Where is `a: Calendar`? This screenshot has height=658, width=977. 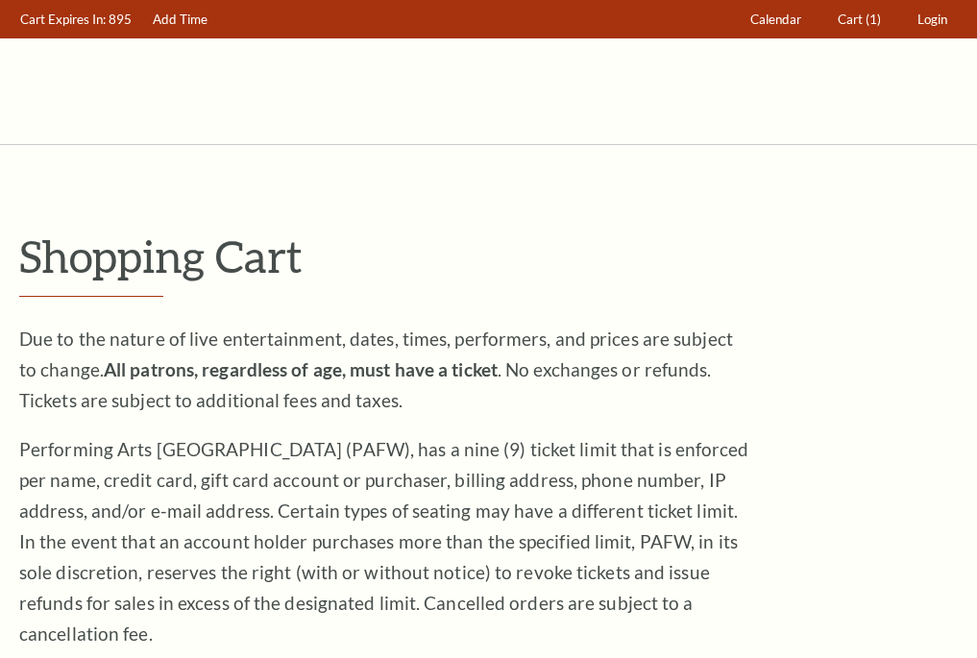 a: Calendar is located at coordinates (776, 19).